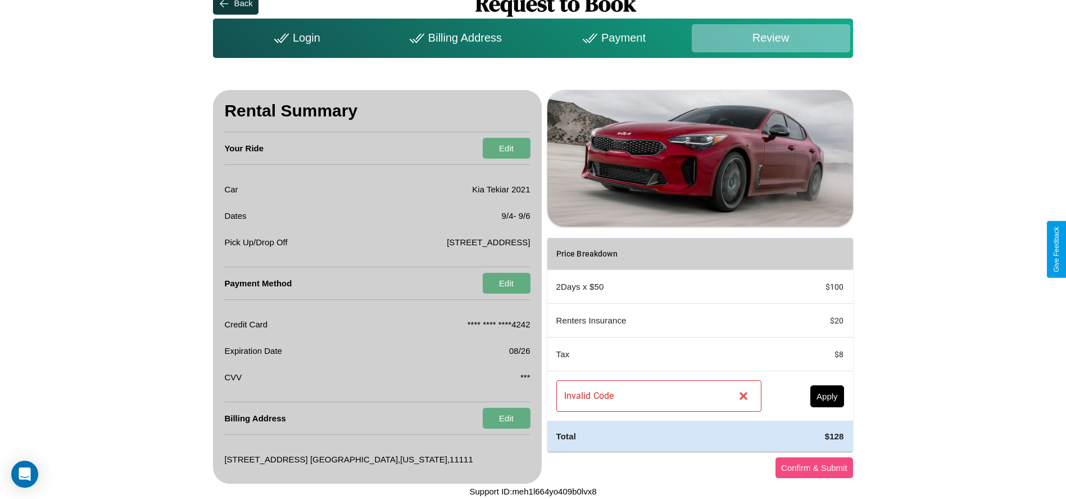  What do you see at coordinates (659, 254) in the screenshot?
I see `th: Price Breakdown` at bounding box center [659, 254].